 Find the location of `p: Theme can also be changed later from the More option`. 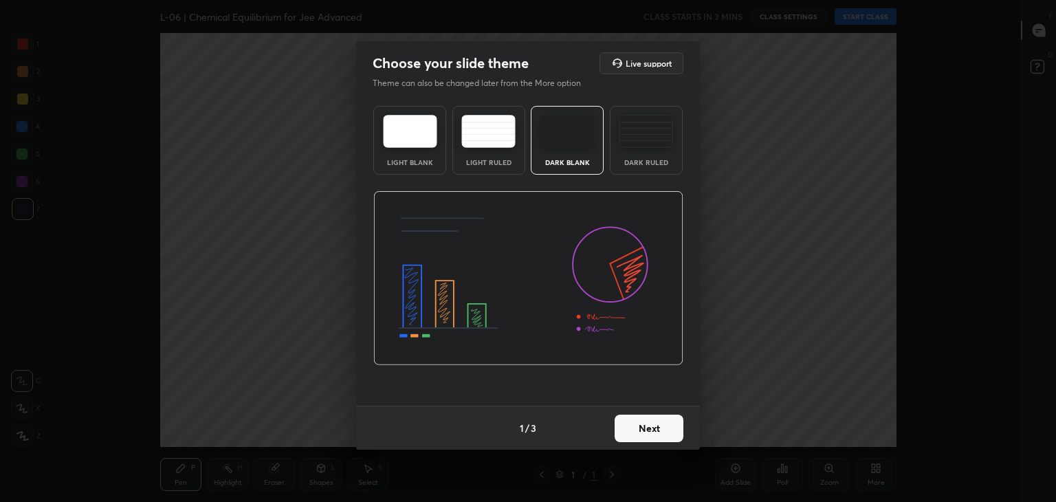

p: Theme can also be changed later from the More option is located at coordinates (484, 83).